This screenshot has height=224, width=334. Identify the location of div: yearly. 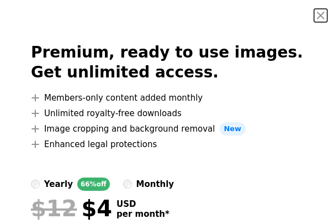
(59, 184).